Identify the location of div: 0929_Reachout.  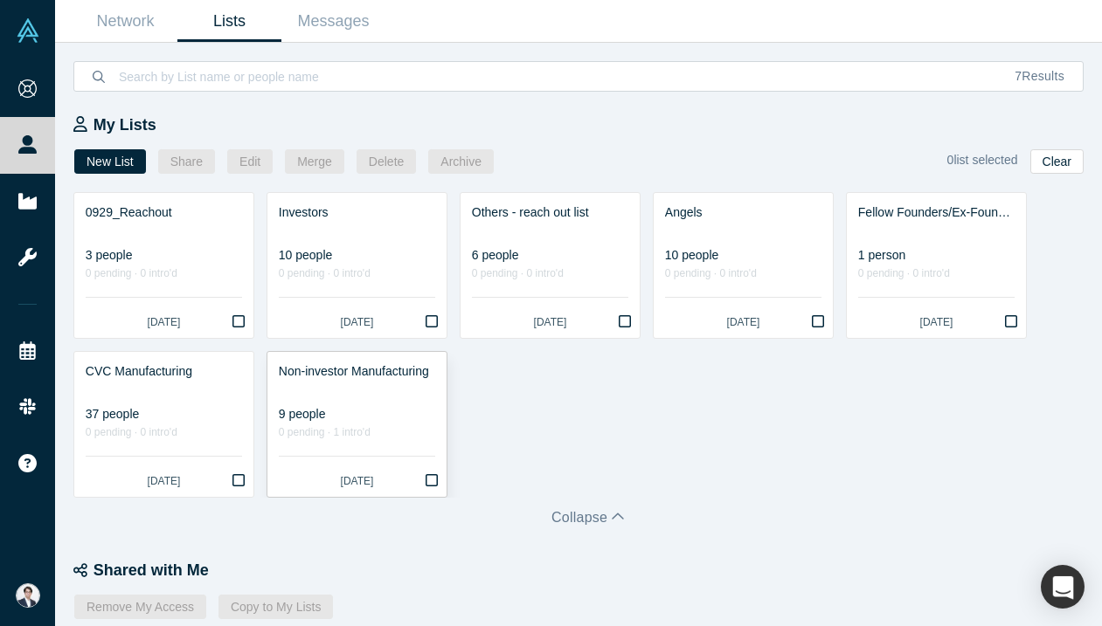
(163, 212).